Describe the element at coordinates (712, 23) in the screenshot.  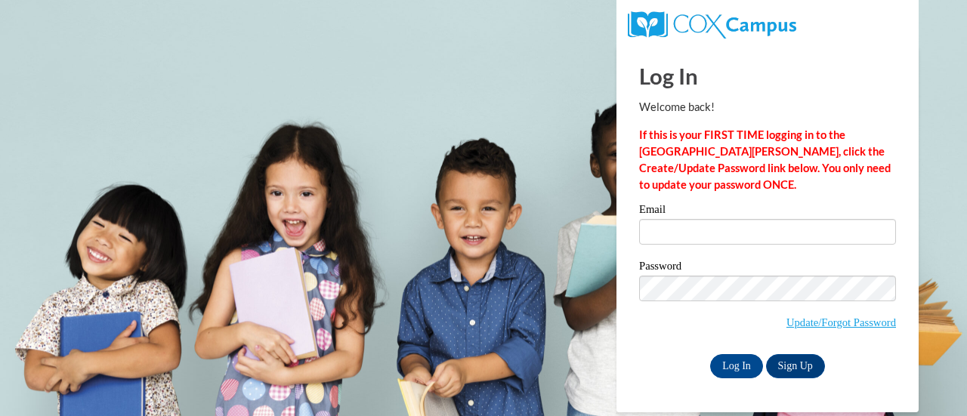
I see `a: COX Campus` at that location.